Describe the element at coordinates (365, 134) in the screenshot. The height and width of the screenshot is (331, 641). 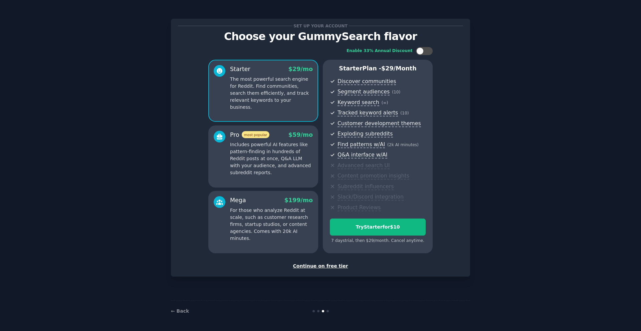
I see `span: Exploding subreddits` at that location.